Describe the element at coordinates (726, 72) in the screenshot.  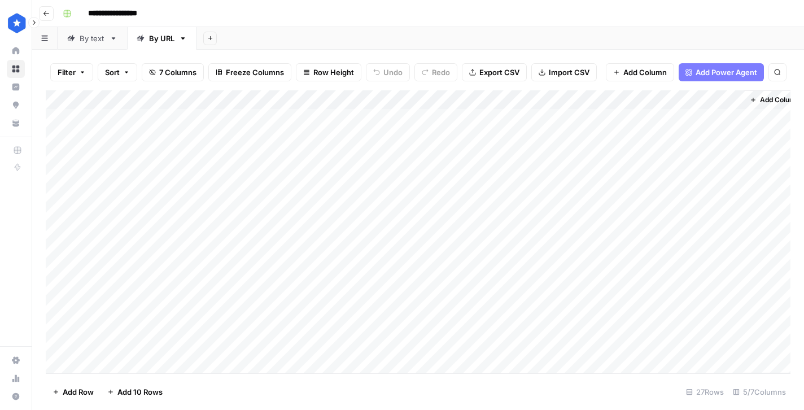
I see `span: Add Power Agent` at that location.